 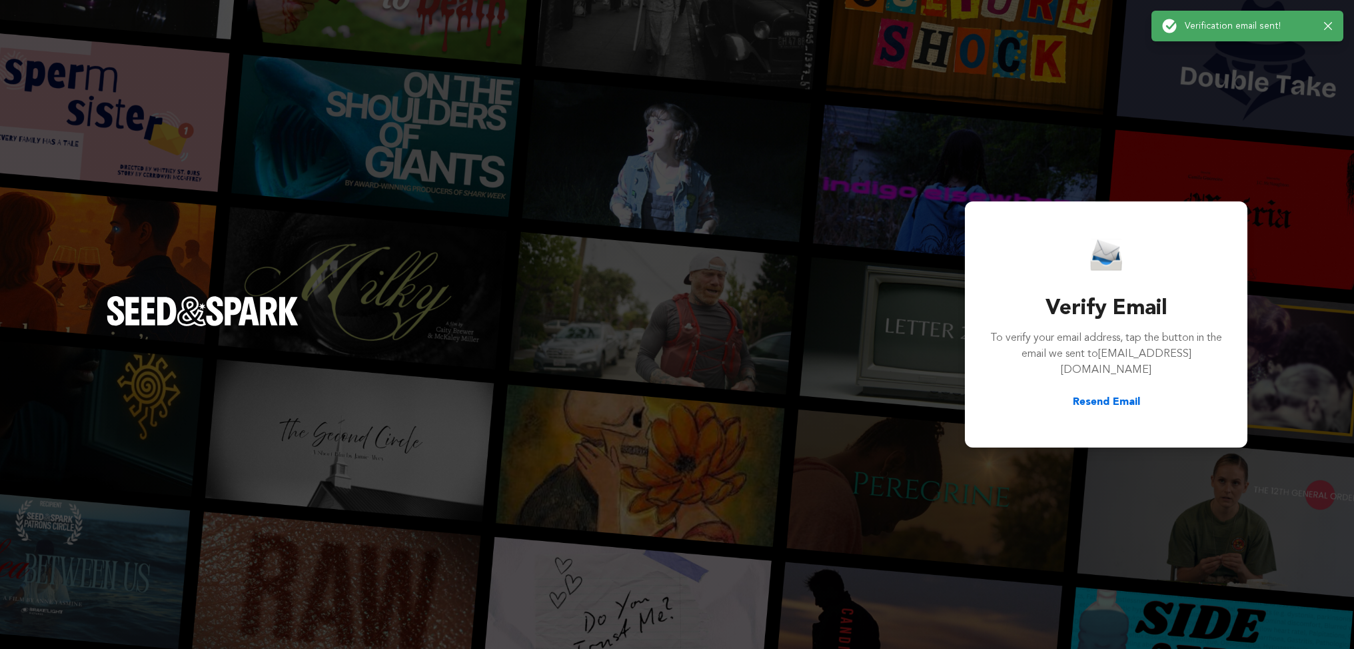 I want to click on button: Resend Email, so click(x=1106, y=402).